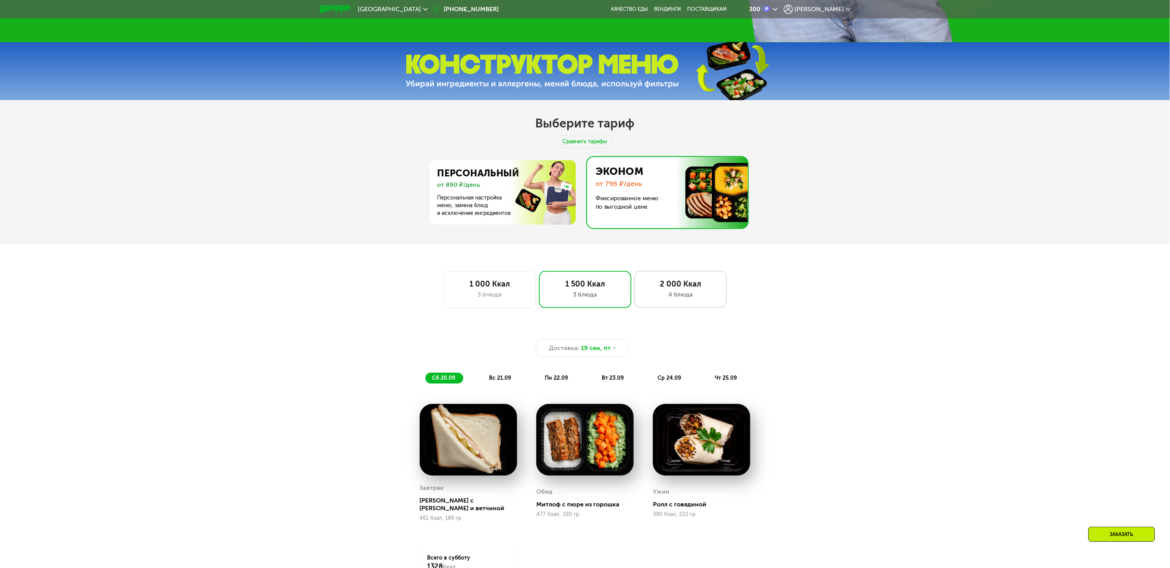 The width and height of the screenshot is (1170, 568). Describe the element at coordinates (468, 518) in the screenshot. I see `div: 461 Ккал, 189 гр` at that location.